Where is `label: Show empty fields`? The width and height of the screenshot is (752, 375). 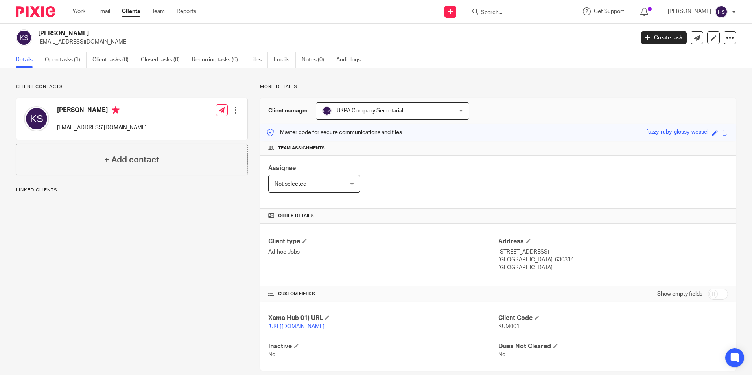
label: Show empty fields is located at coordinates (679, 294).